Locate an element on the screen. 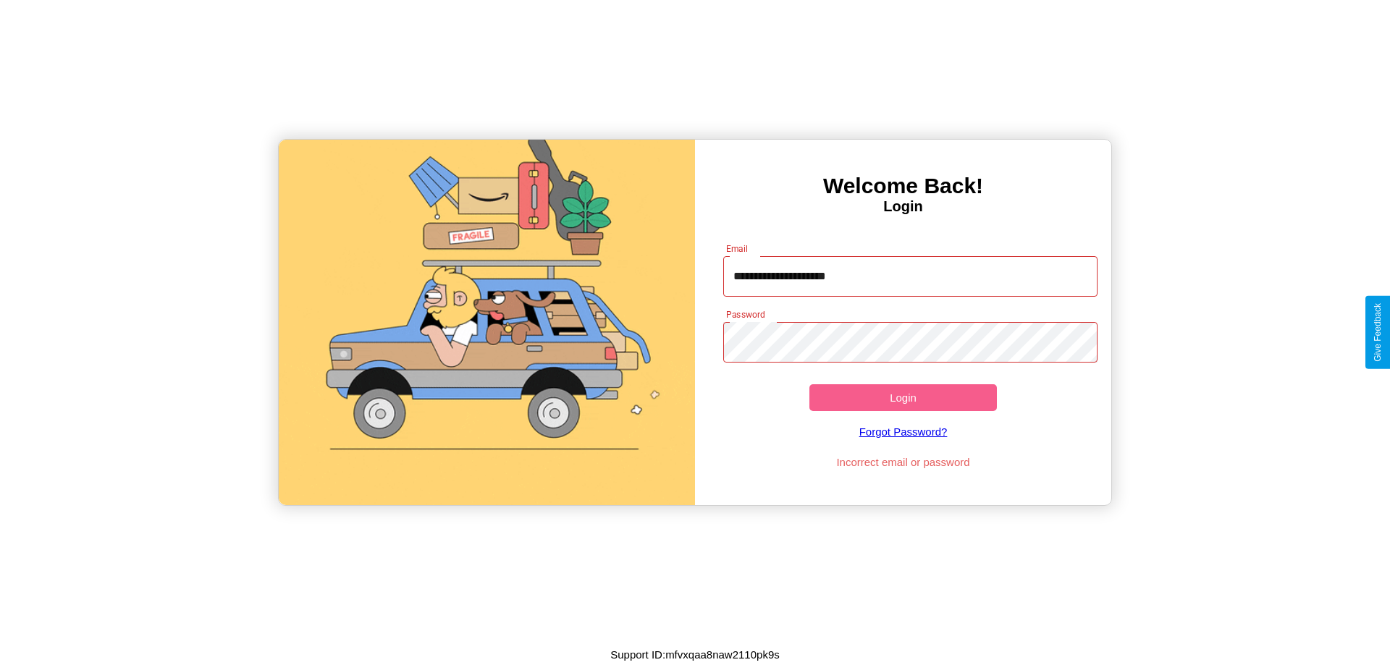 The image size is (1390, 665). h4: Login is located at coordinates (903, 206).